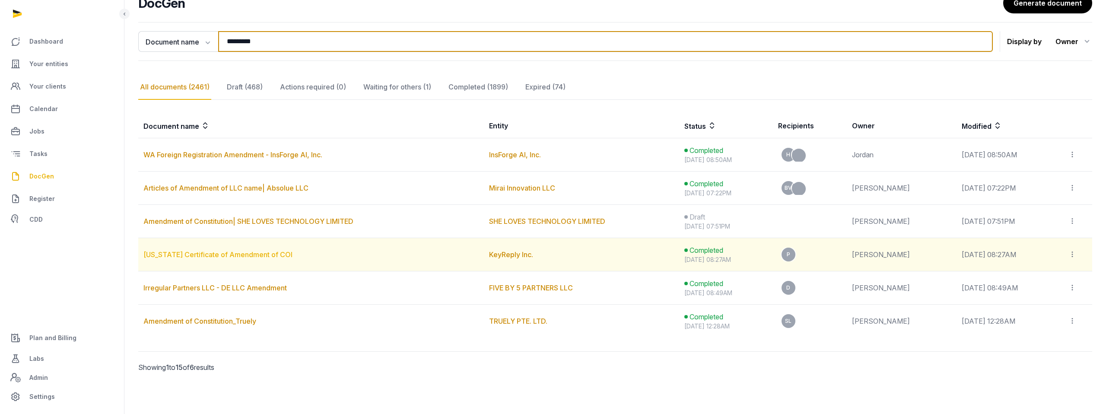 The height and width of the screenshot is (414, 1106). What do you see at coordinates (62, 154) in the screenshot?
I see `a: Tasks` at bounding box center [62, 154].